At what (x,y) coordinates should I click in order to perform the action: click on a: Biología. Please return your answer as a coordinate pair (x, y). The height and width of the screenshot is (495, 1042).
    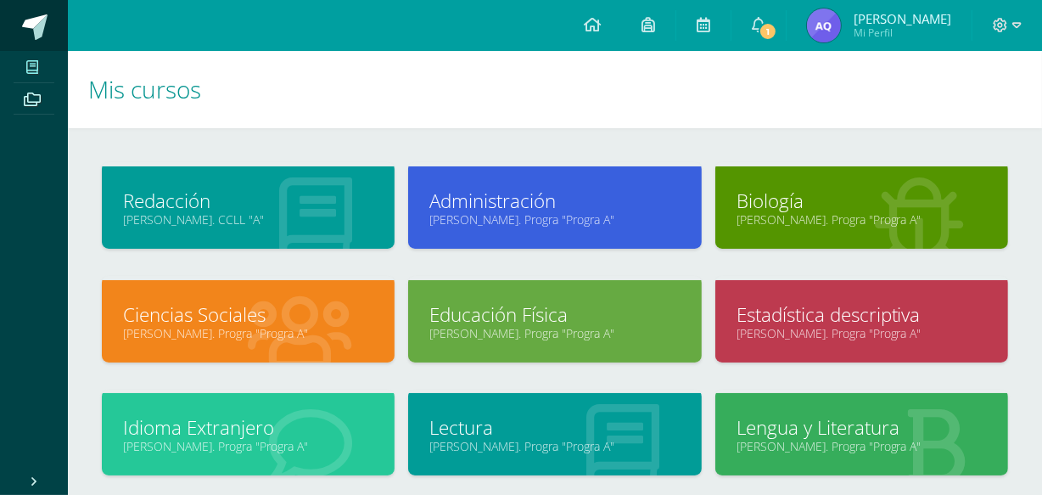
    Looking at the image, I should click on (861, 200).